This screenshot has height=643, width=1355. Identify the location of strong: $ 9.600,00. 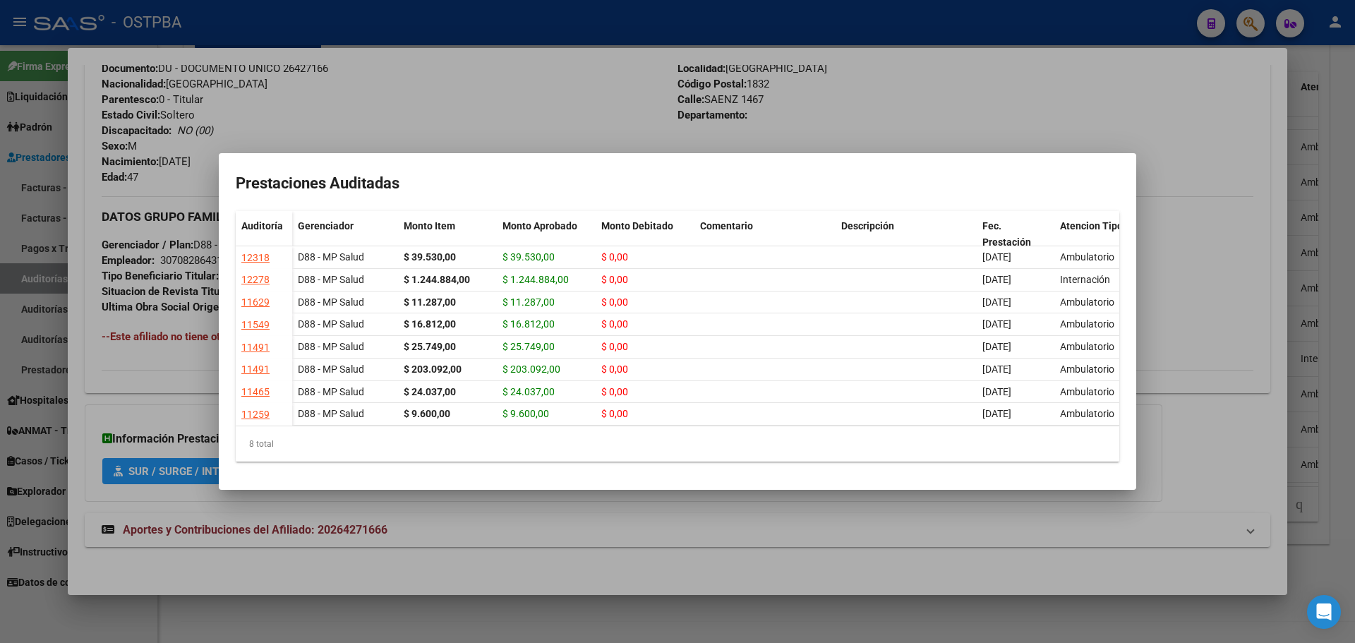
(427, 414).